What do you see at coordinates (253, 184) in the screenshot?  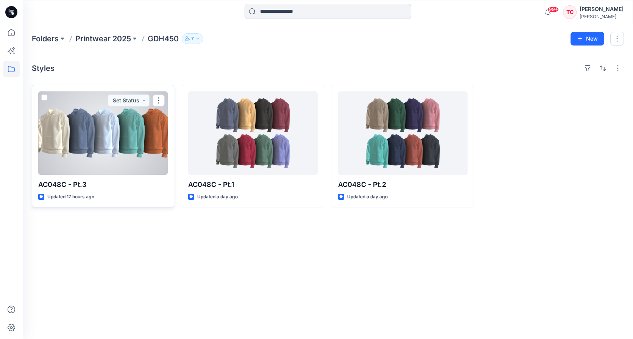 I see `p: AC048C - Pt.1` at bounding box center [253, 184].